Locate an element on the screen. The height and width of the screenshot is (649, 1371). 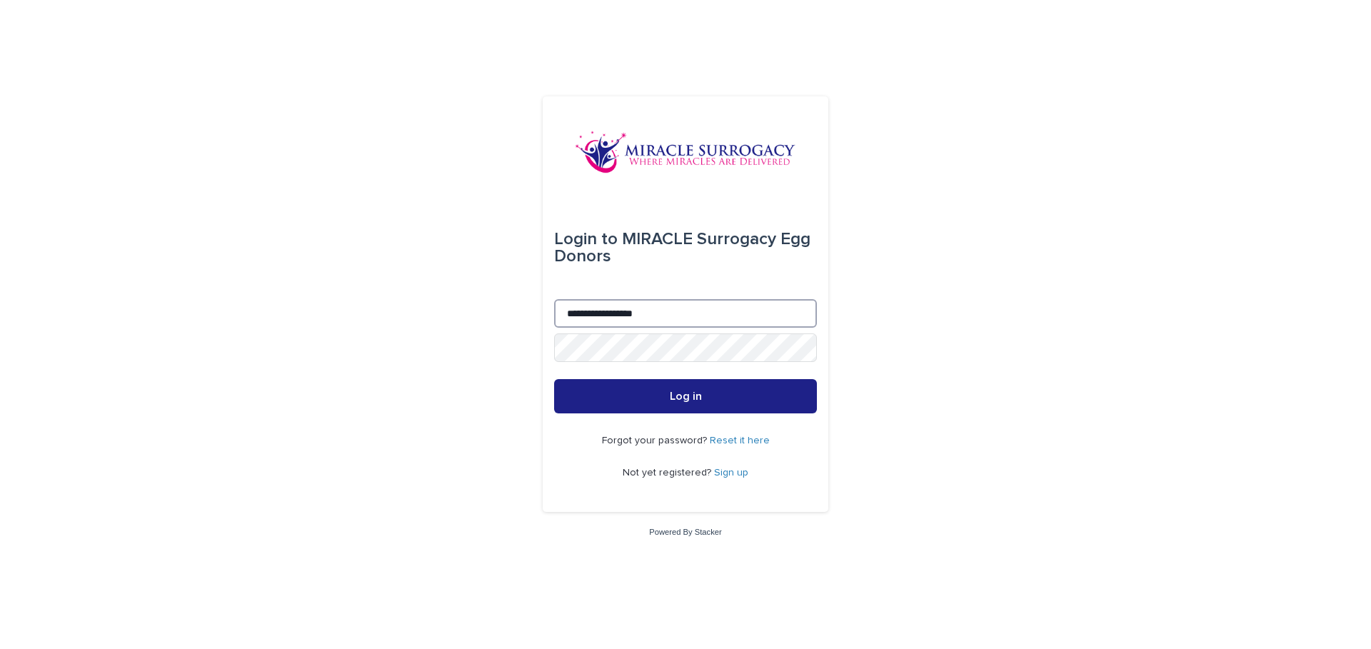
a: Reset it here is located at coordinates (740, 441).